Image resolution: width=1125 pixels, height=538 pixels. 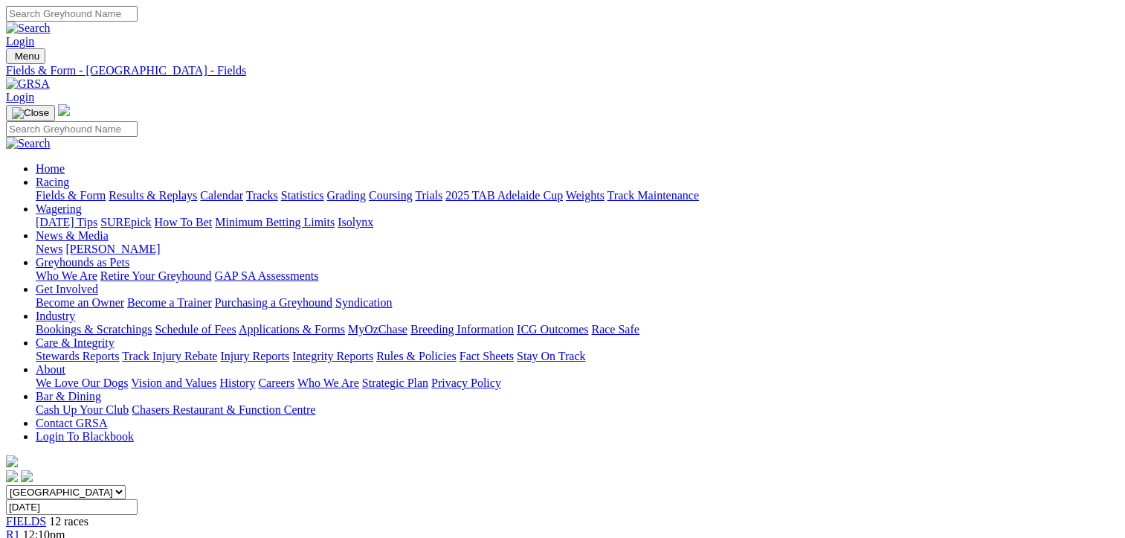 I want to click on div: Get Involved, so click(x=577, y=303).